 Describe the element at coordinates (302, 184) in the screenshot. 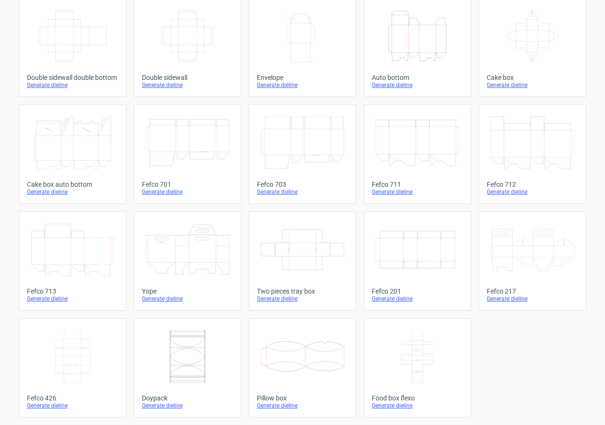

I see `div: Fefco 703` at that location.